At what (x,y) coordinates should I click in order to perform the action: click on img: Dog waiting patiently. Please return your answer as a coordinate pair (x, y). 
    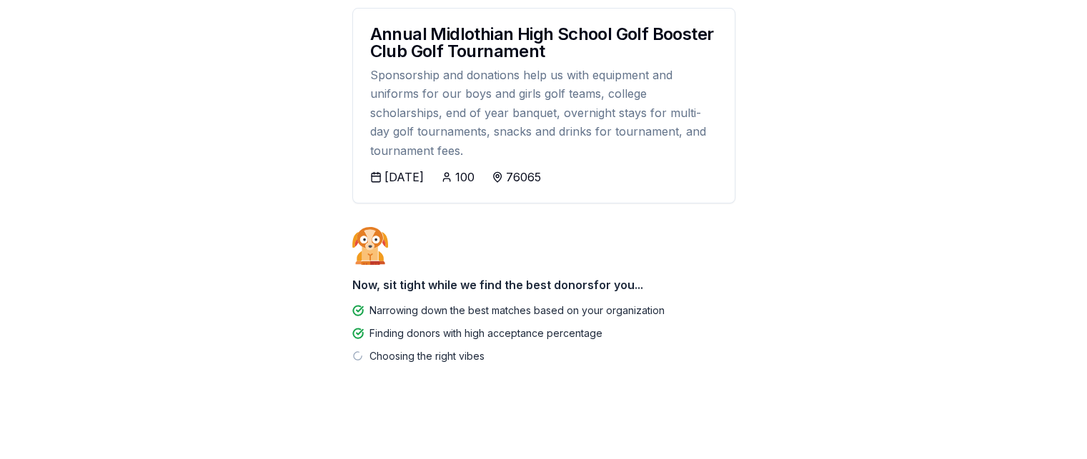
    Looking at the image, I should click on (370, 246).